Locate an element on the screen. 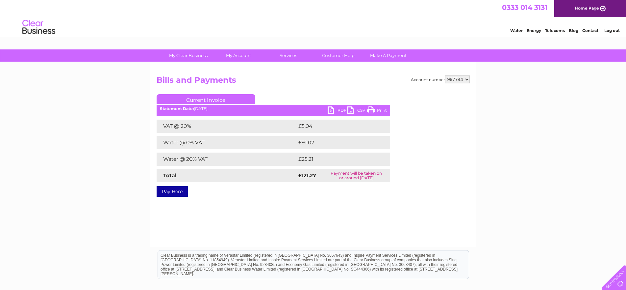 The image size is (626, 290). td: £91.02 is located at coordinates (337, 142).